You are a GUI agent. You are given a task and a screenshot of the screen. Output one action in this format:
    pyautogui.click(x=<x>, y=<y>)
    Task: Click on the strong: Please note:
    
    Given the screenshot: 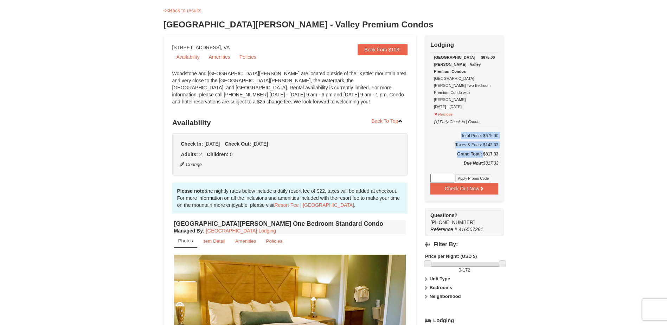 What is the action you would take?
    pyautogui.click(x=192, y=191)
    